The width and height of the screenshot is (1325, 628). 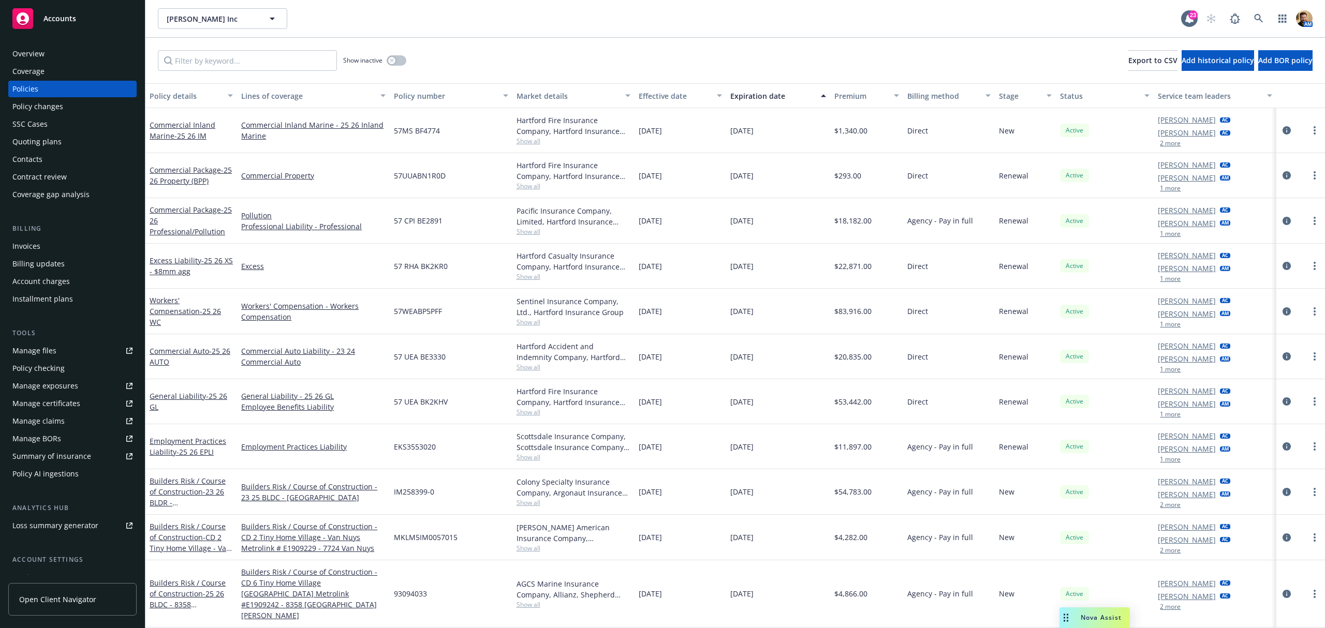 I want to click on button: Billing method, so click(x=949, y=96).